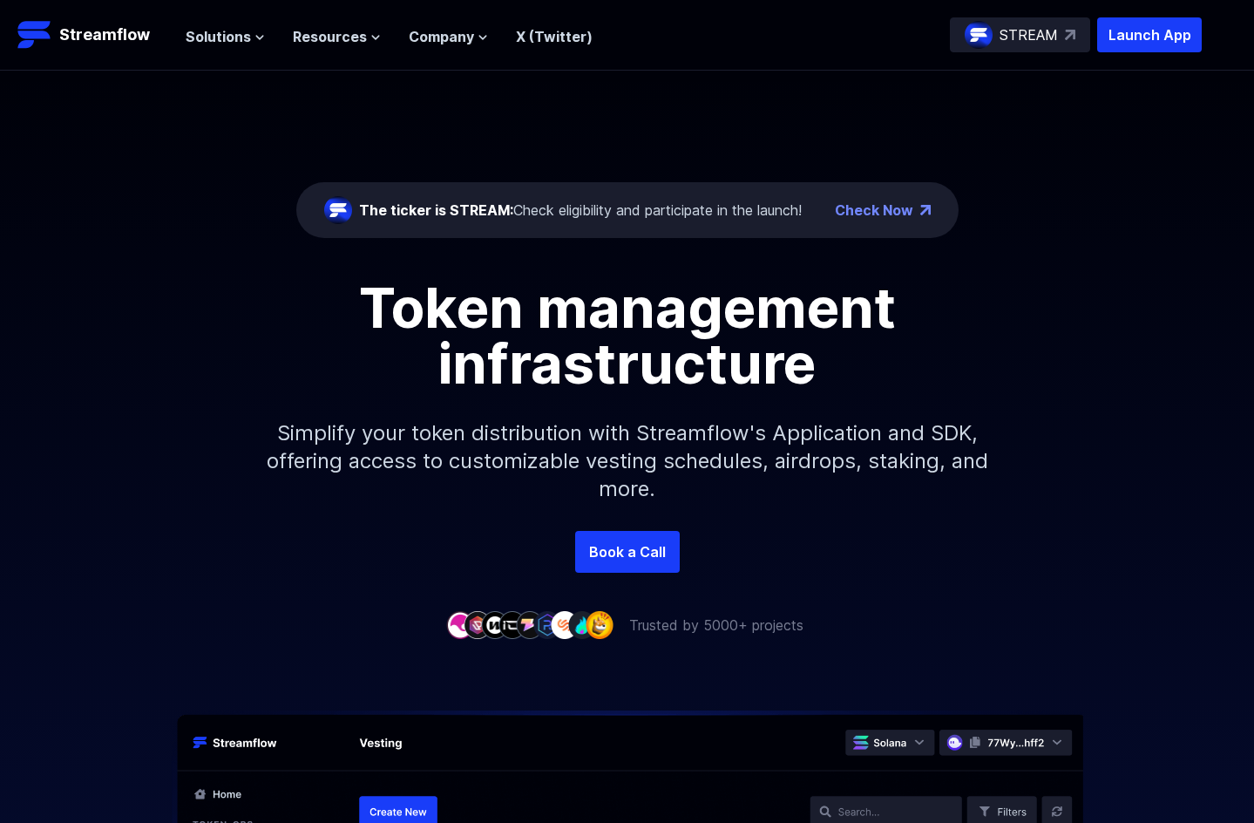 This screenshot has width=1254, height=823. What do you see at coordinates (874, 210) in the screenshot?
I see `a: Check Now` at bounding box center [874, 210].